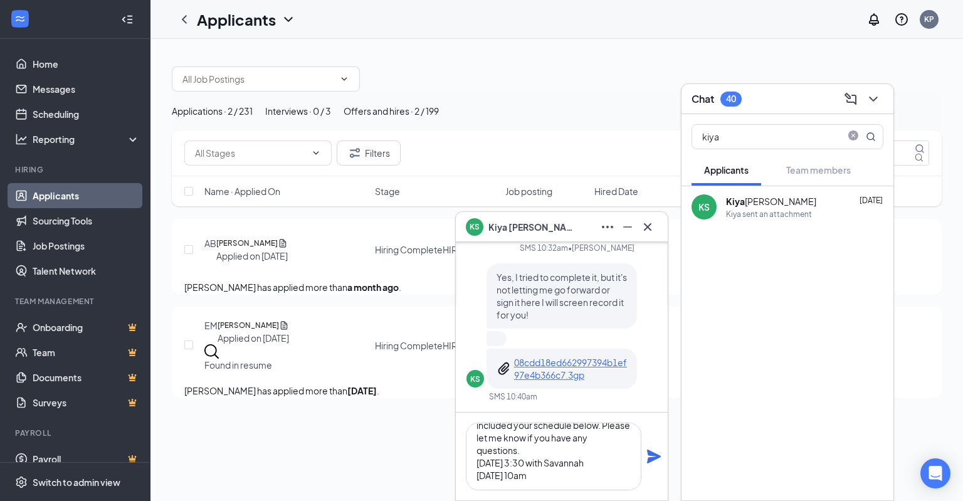  What do you see at coordinates (86, 196) in the screenshot?
I see `a: Applicants` at bounding box center [86, 196].